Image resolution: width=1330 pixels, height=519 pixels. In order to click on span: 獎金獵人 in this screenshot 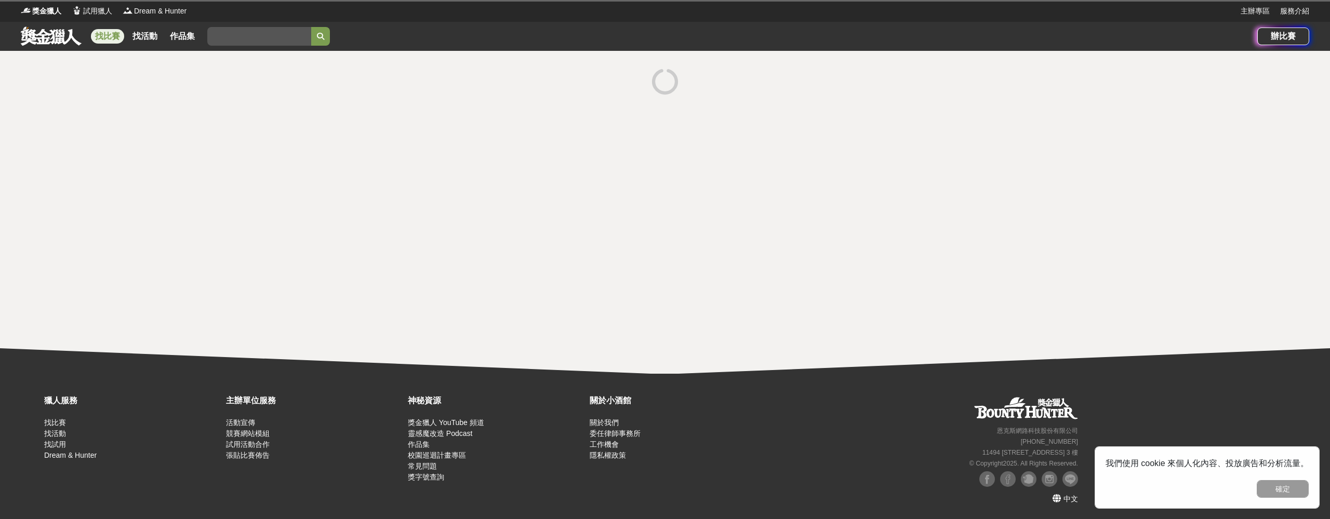, I will do `click(47, 11)`.